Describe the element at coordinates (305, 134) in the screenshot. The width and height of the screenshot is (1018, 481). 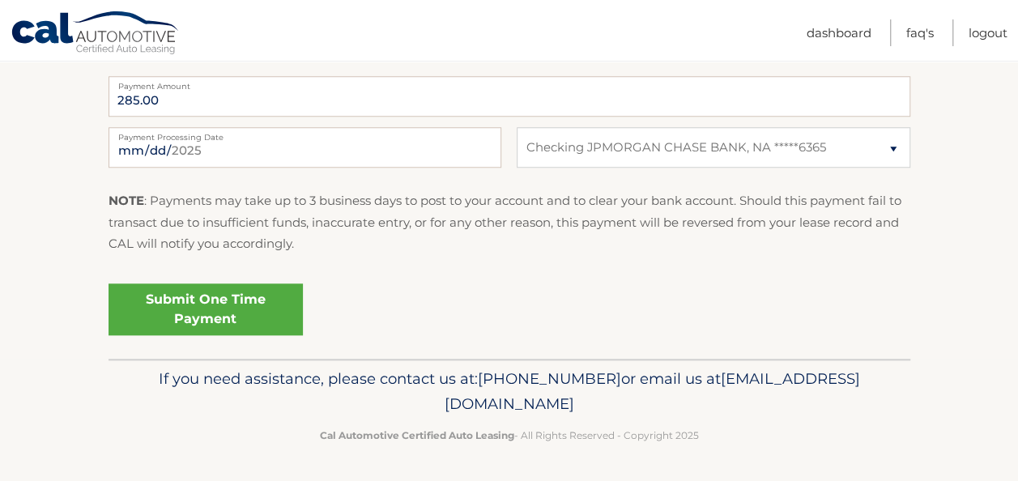
I see `label: Payment Processing Date` at that location.